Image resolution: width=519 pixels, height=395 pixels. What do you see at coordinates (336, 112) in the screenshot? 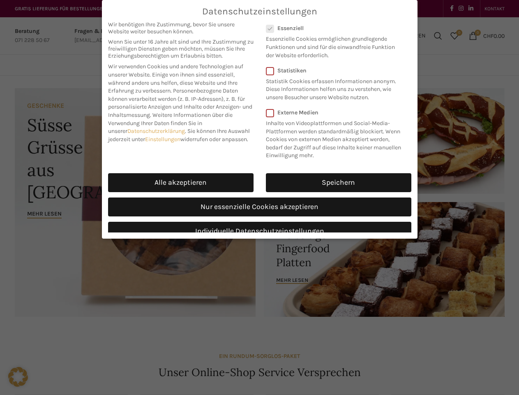
I see `label: Externe Medien` at bounding box center [336, 112].